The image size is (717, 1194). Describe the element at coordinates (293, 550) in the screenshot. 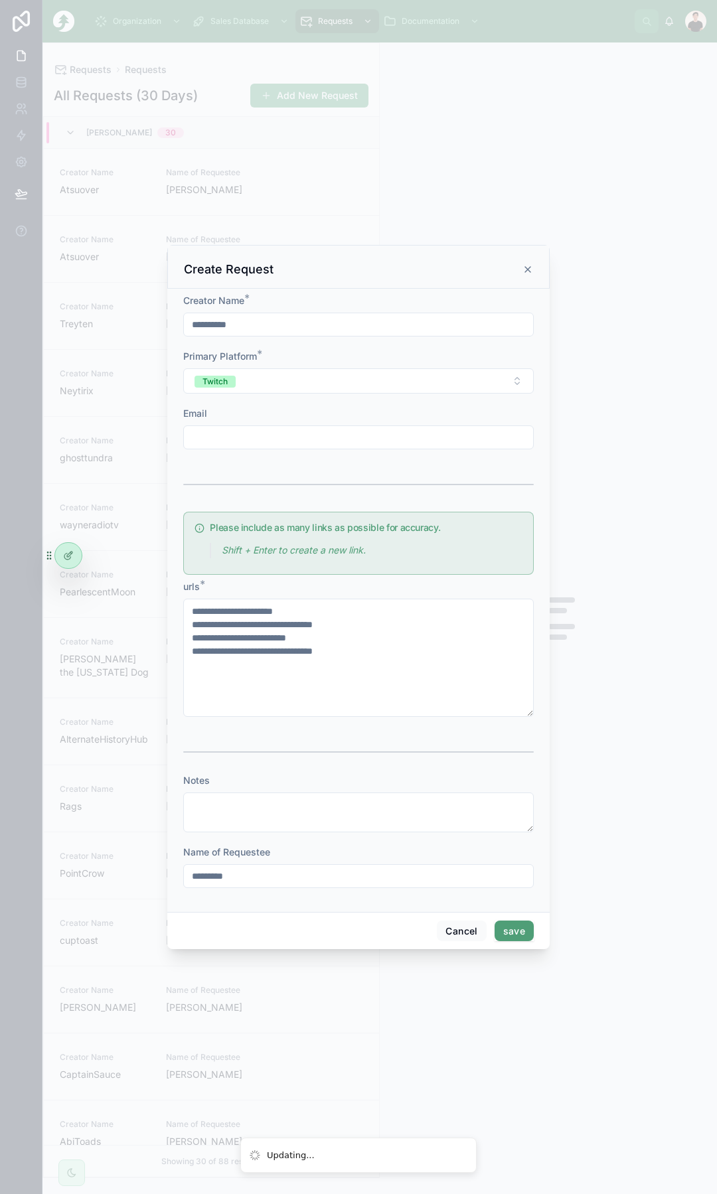

I see `em: Shift + Enter to create a new link.` at that location.